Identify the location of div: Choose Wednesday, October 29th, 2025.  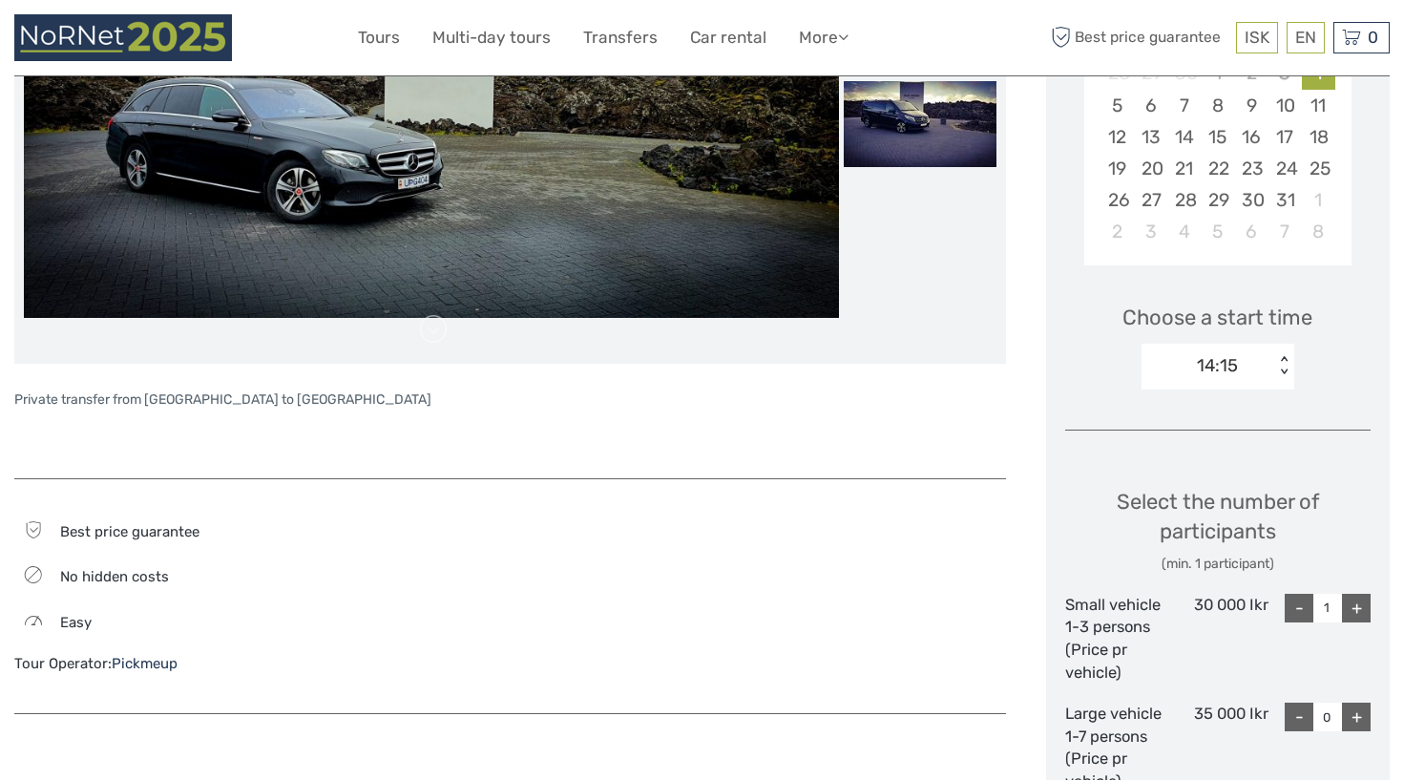
(1217, 200).